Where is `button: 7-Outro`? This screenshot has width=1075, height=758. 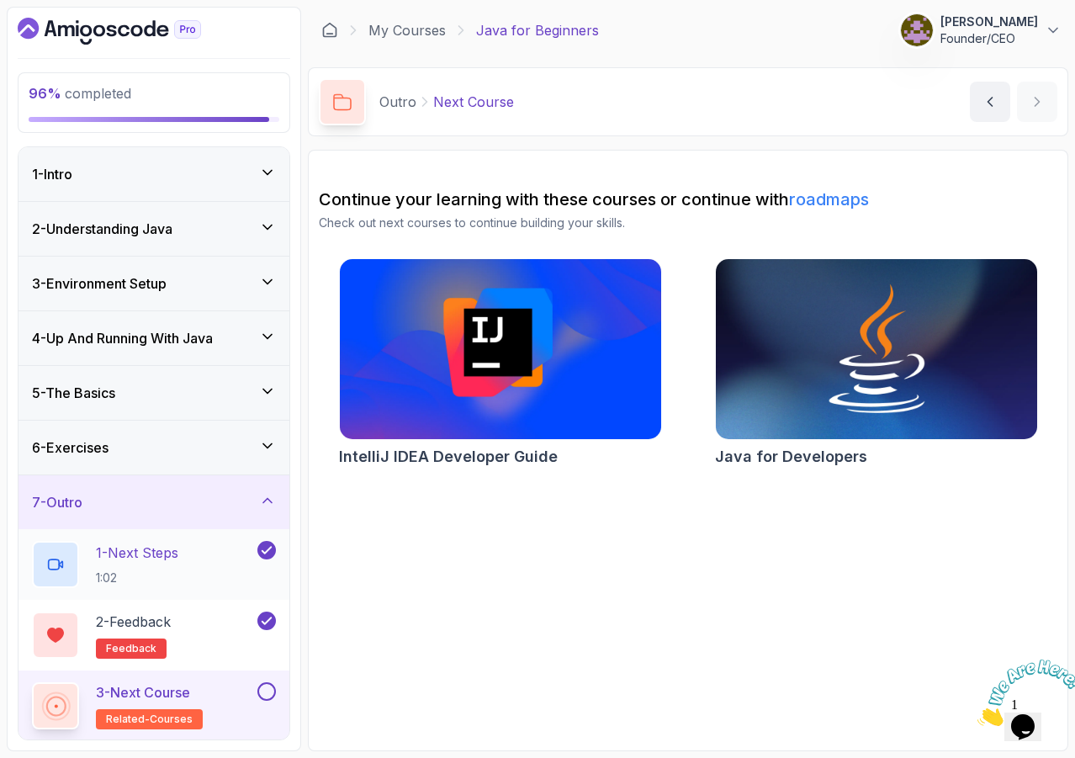
button: 7-Outro is located at coordinates (154, 502).